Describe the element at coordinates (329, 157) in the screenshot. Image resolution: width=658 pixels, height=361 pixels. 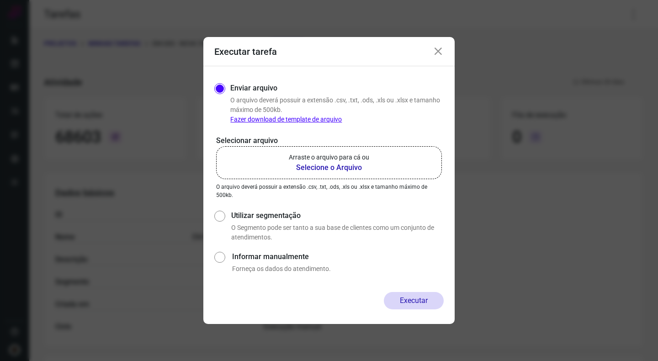
I see `p: Arraste o arquivo para cá ou` at that location.